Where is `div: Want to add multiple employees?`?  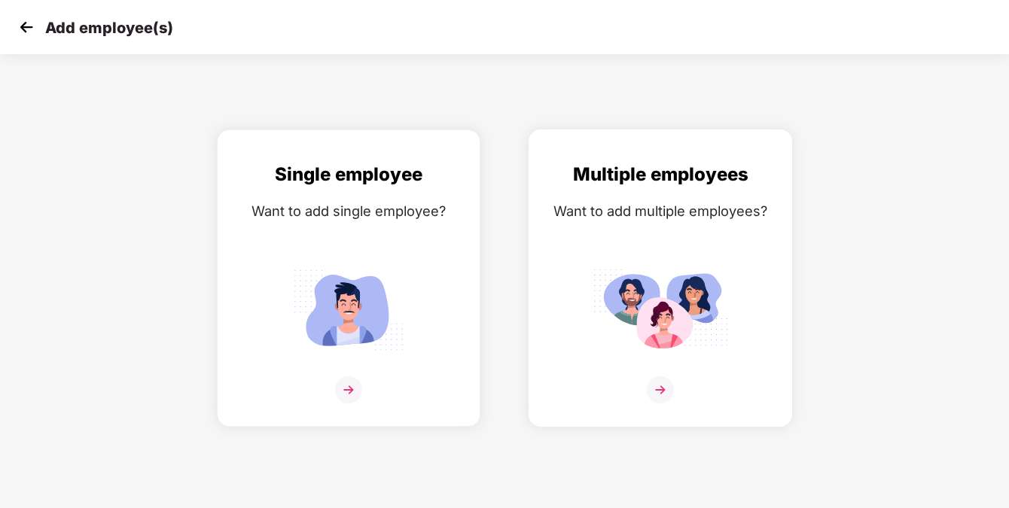
div: Want to add multiple employees? is located at coordinates (661, 211).